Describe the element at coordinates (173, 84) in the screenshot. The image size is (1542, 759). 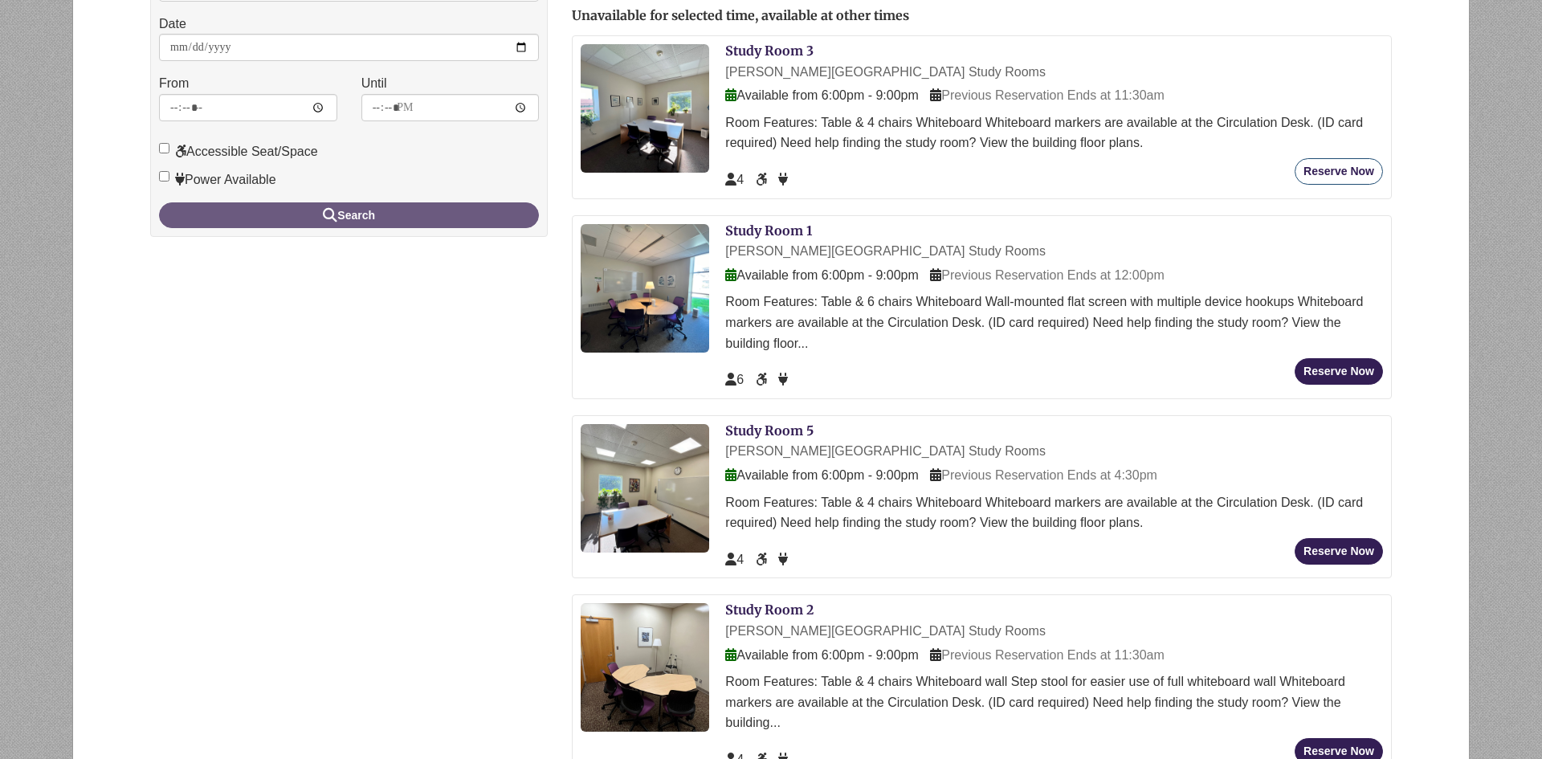
I see `label: From` at that location.